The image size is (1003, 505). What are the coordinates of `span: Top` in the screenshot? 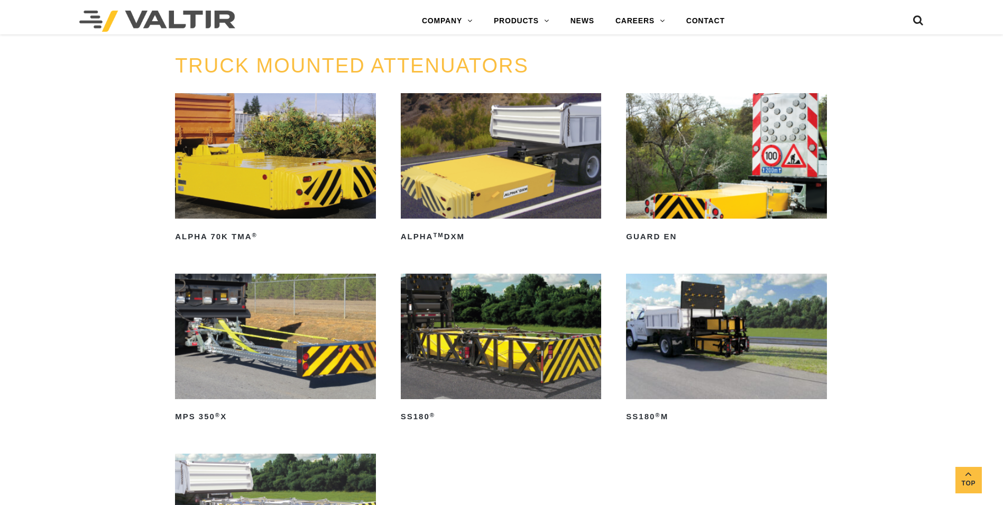 It's located at (969, 483).